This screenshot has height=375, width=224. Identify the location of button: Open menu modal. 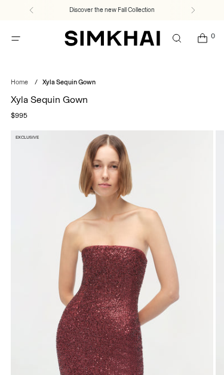
(16, 38).